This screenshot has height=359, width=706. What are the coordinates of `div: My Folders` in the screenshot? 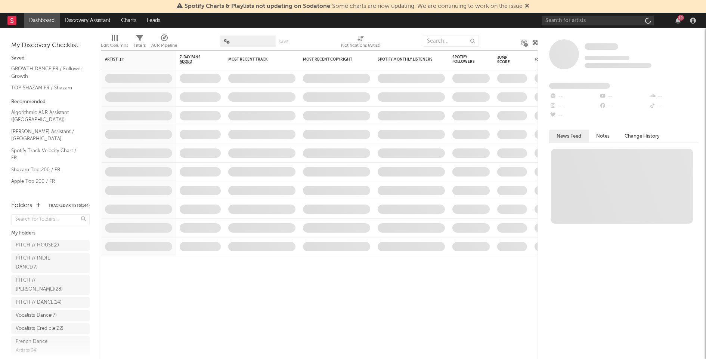 It's located at (50, 233).